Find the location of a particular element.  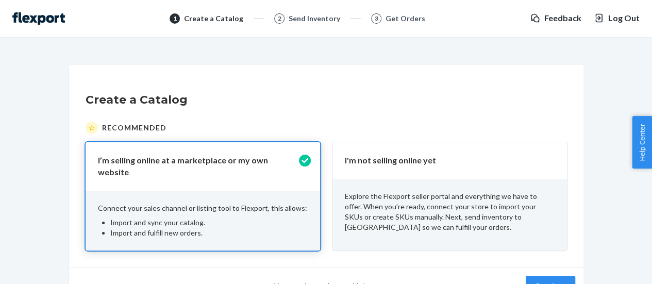

button: I’m selling online at a marketplace or my own websiteConnect your sales channel or listing tool t... is located at coordinates (203, 197).